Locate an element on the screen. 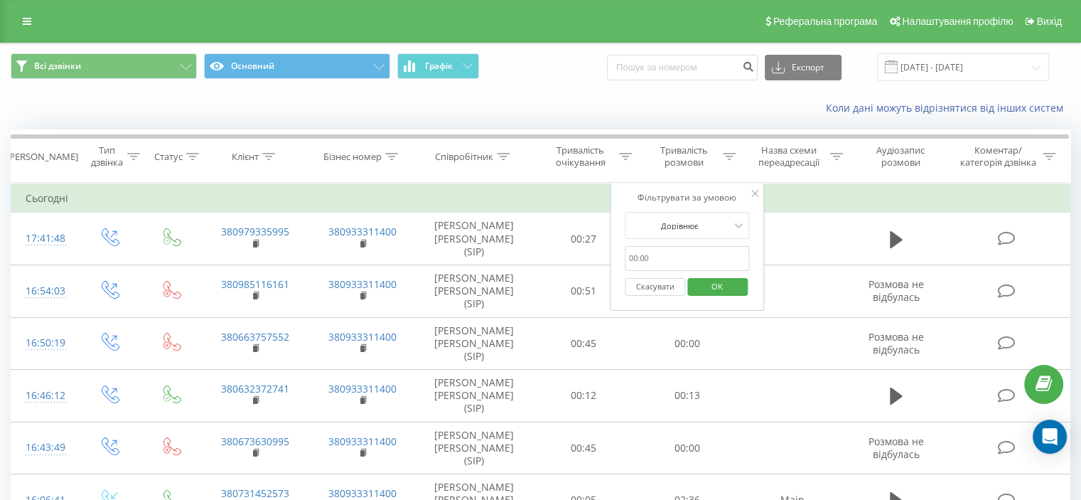  td: 00:51 is located at coordinates (583, 291).